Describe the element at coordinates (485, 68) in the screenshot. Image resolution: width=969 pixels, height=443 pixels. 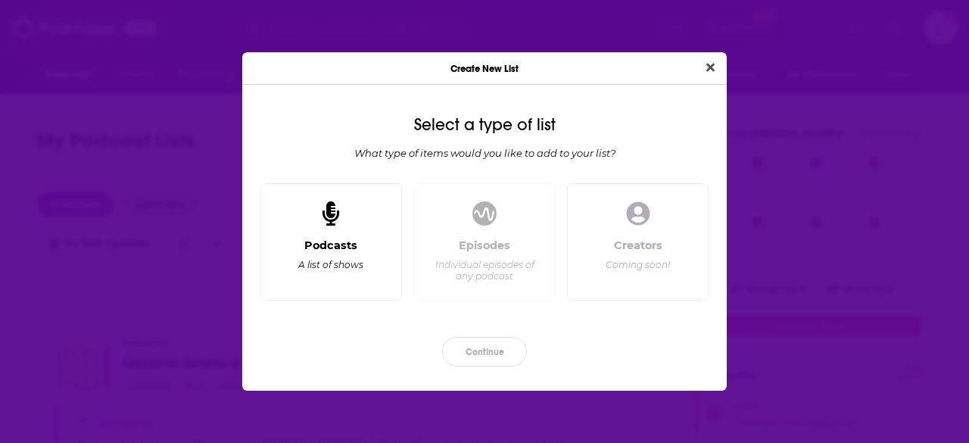
I see `div: Create New List` at that location.